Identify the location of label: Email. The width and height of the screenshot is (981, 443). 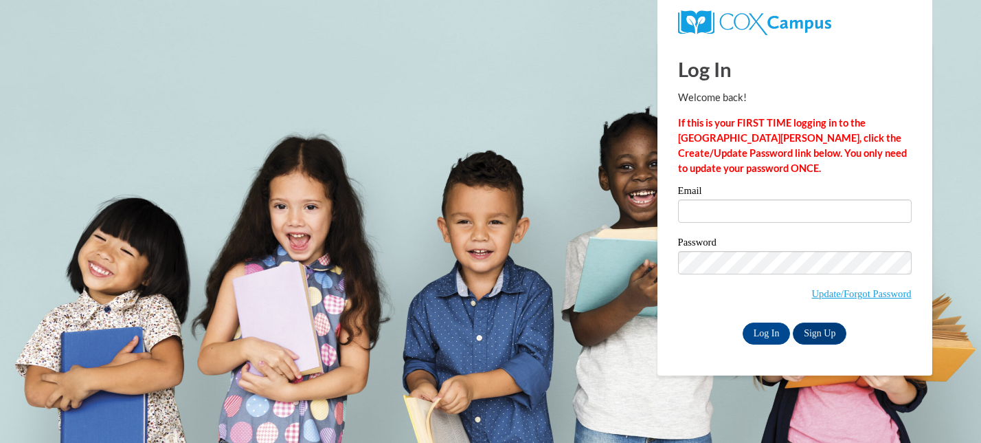
(795, 192).